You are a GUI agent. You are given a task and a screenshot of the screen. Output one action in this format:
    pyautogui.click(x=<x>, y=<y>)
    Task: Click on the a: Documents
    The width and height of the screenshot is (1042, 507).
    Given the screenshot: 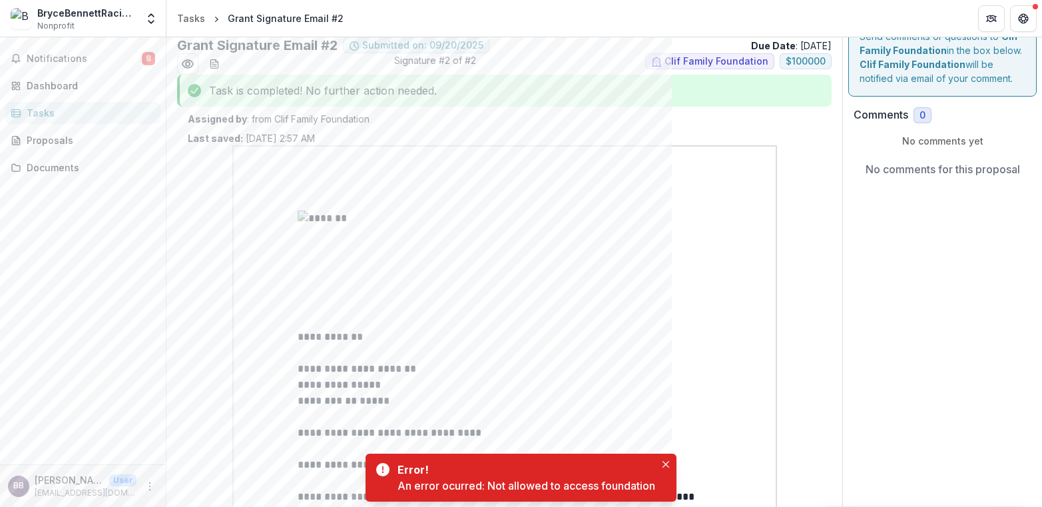 What is the action you would take?
    pyautogui.click(x=83, y=167)
    